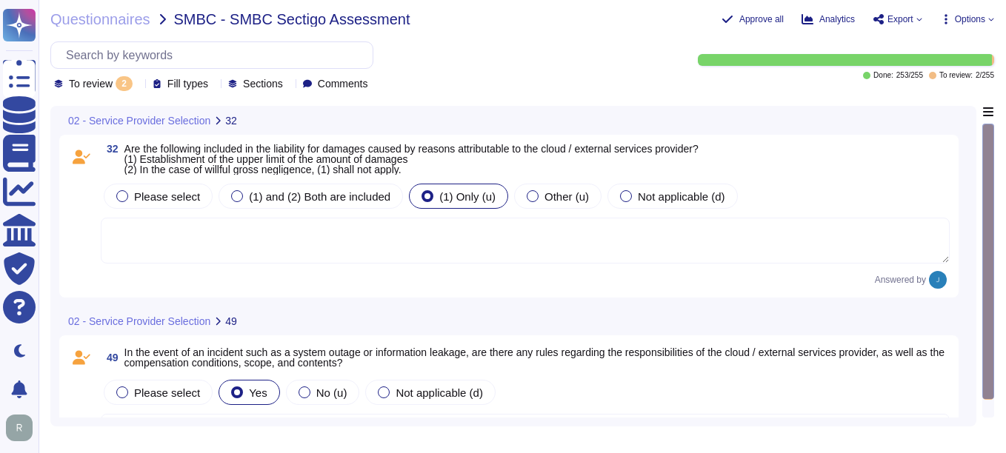  I want to click on button: Approve all, so click(752, 19).